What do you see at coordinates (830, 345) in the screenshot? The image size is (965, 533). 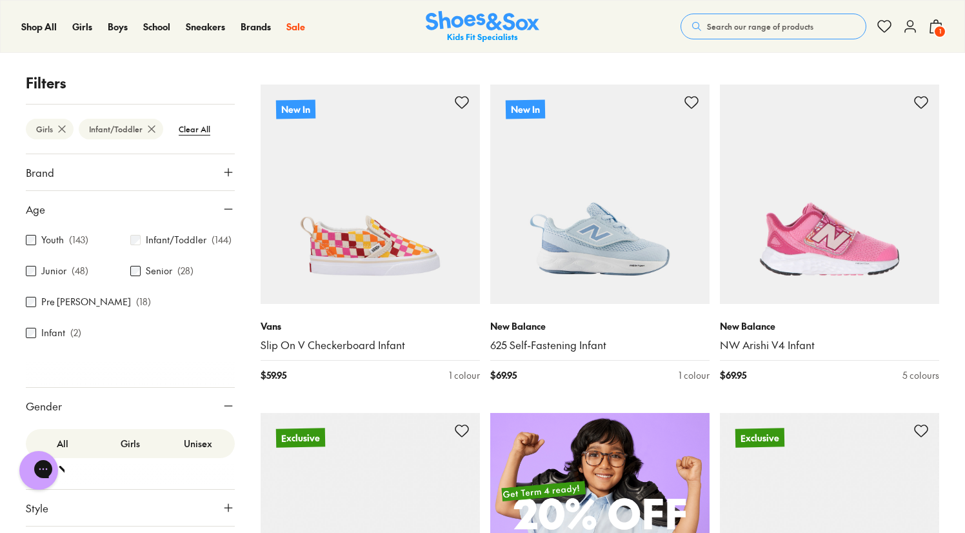 I see `a: NW Arishi V4 Infant` at bounding box center [830, 345].